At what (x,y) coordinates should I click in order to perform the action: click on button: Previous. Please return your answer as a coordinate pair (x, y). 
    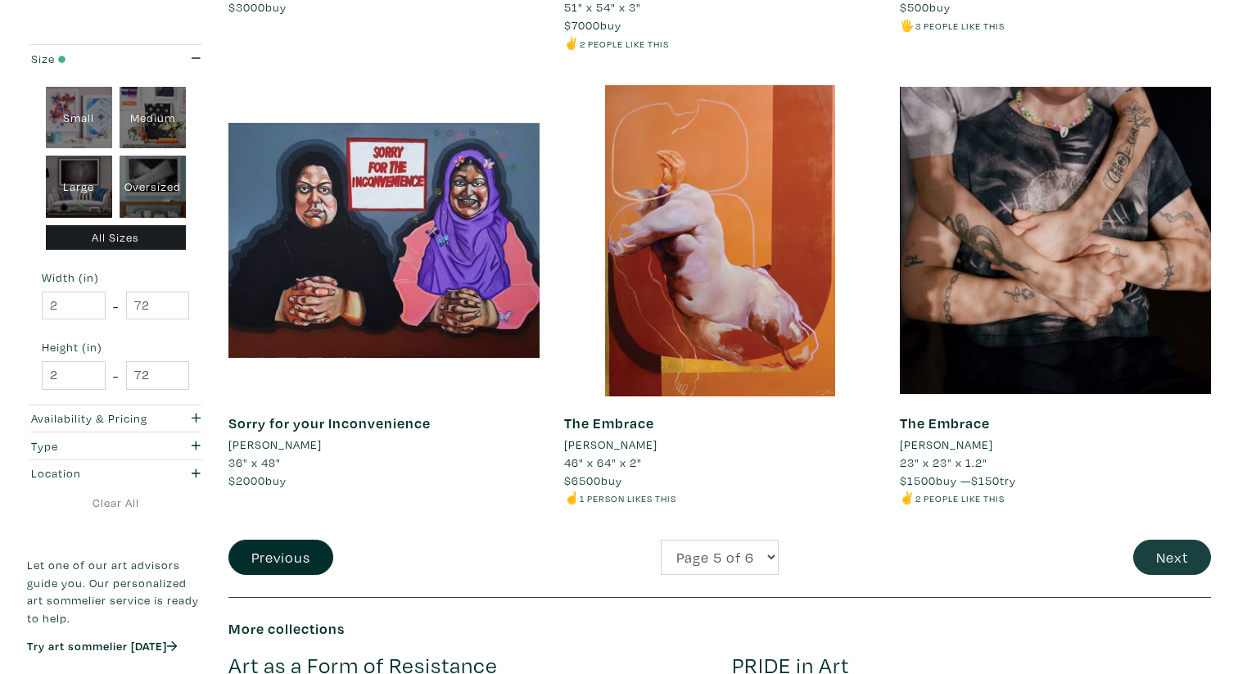
    Looking at the image, I should click on (281, 557).